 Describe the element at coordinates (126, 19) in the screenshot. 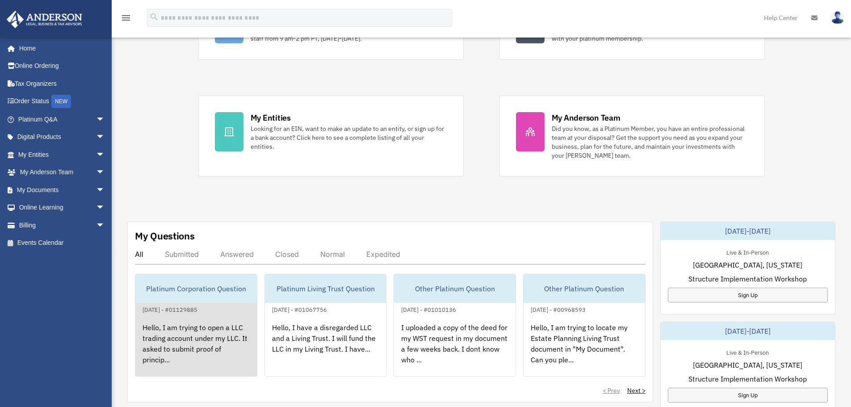

I see `a: menu` at that location.